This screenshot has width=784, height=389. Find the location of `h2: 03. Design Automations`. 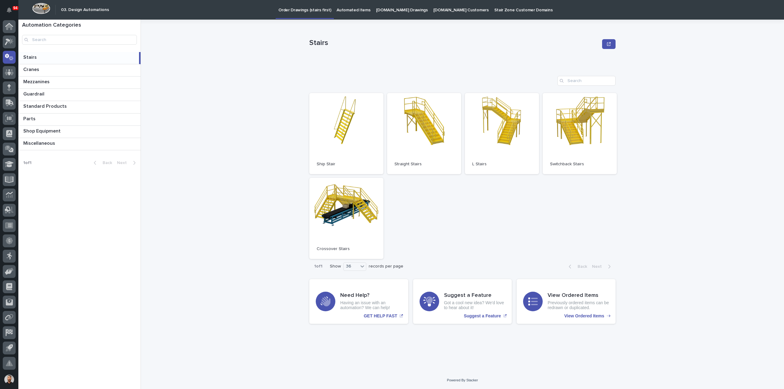

h2: 03. Design Automations is located at coordinates (85, 10).